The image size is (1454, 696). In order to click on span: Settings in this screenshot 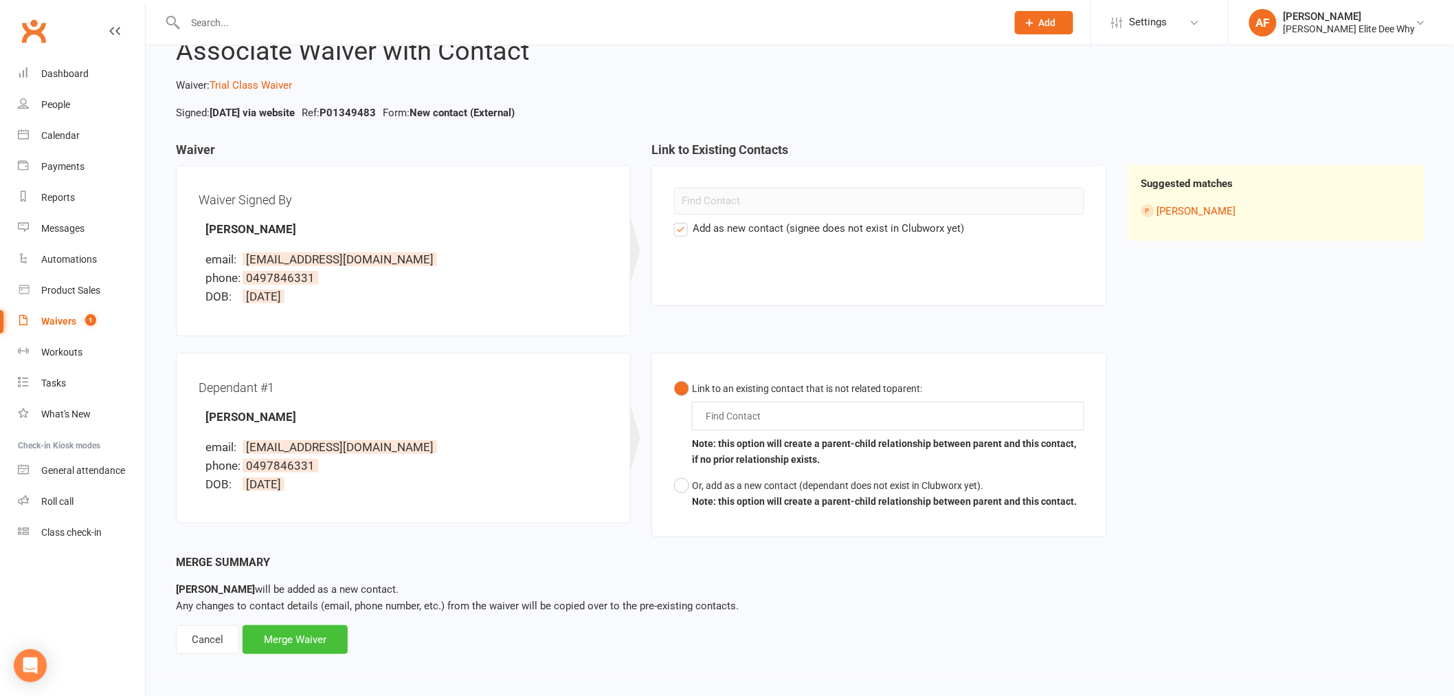, I will do `click(1148, 22)`.